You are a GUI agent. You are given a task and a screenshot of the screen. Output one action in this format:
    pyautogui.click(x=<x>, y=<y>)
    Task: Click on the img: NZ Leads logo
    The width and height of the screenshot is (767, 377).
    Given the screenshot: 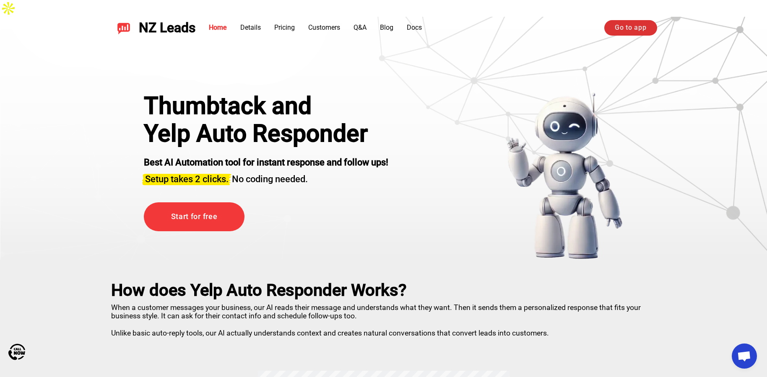 What is the action you would take?
    pyautogui.click(x=124, y=28)
    